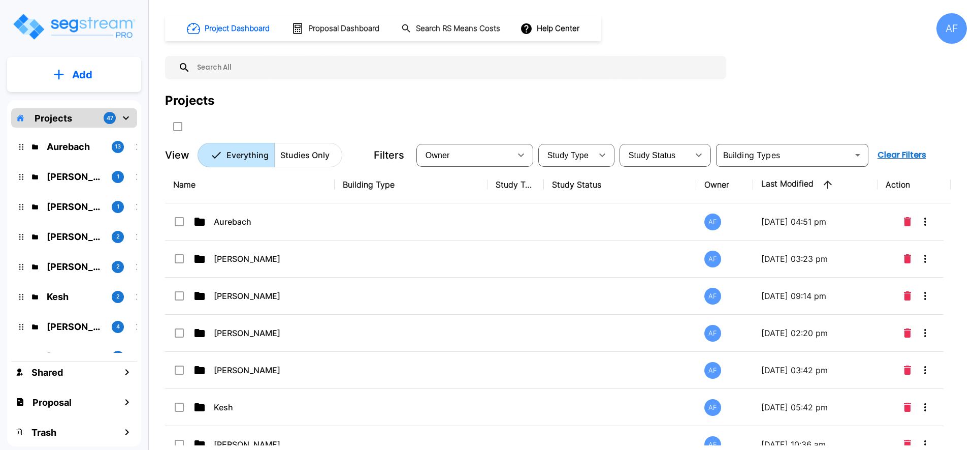 Image resolution: width=975 pixels, height=450 pixels. I want to click on th: Building Type, so click(411, 184).